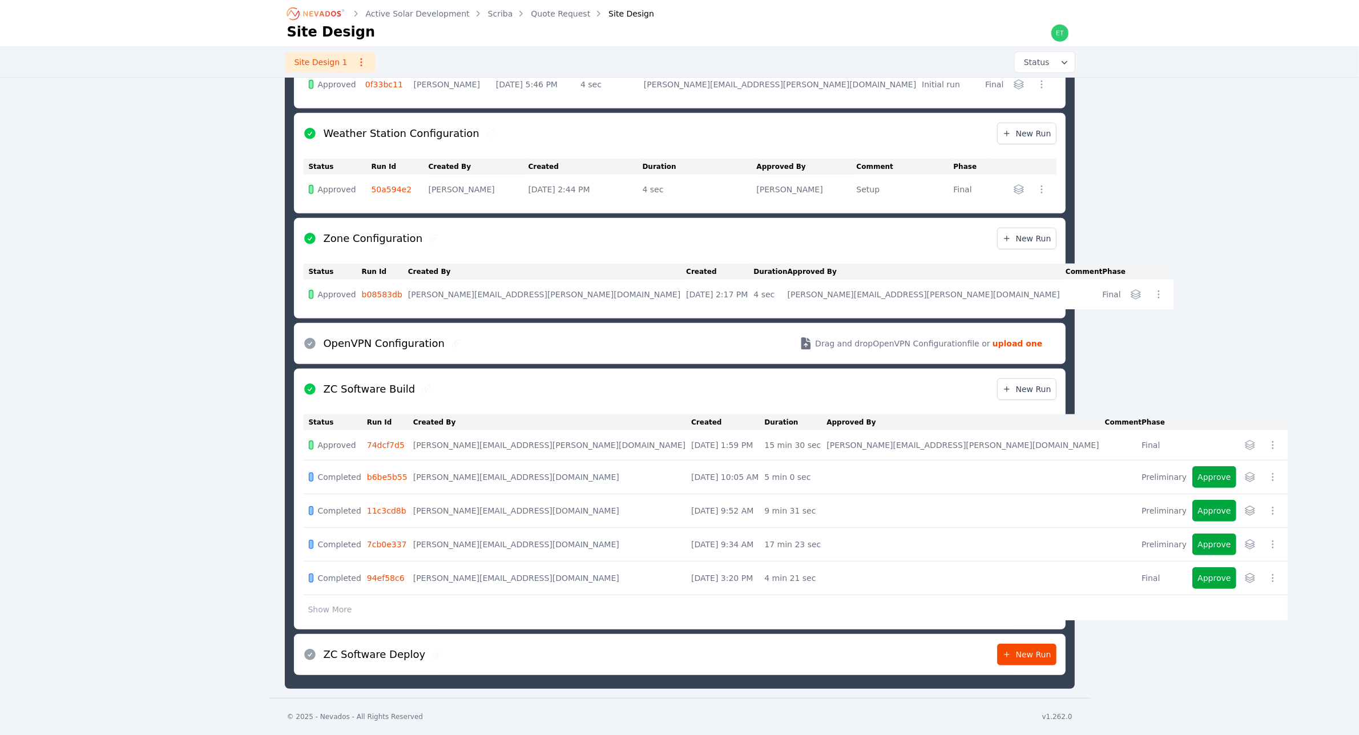 The width and height of the screenshot is (1359, 735). What do you see at coordinates (792, 445) in the screenshot?
I see `div: 15 min 30 sec` at bounding box center [792, 445].